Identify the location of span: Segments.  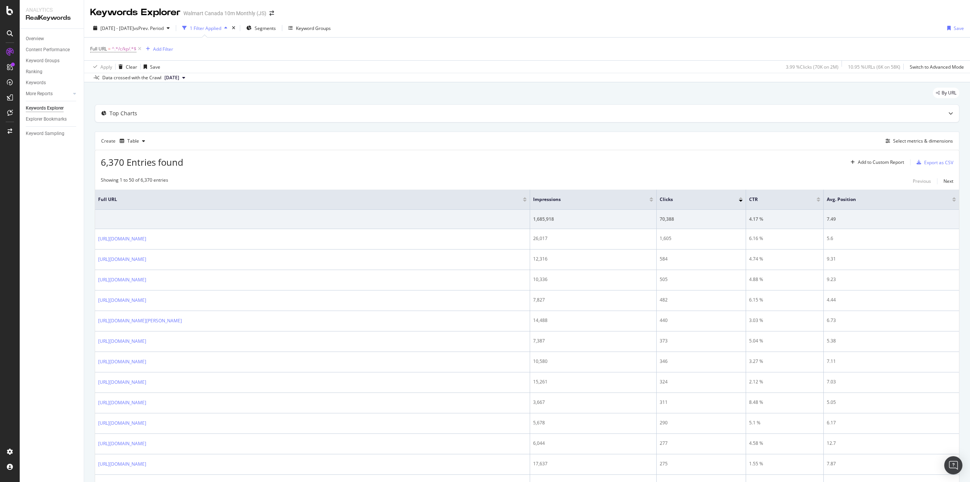
(265, 28).